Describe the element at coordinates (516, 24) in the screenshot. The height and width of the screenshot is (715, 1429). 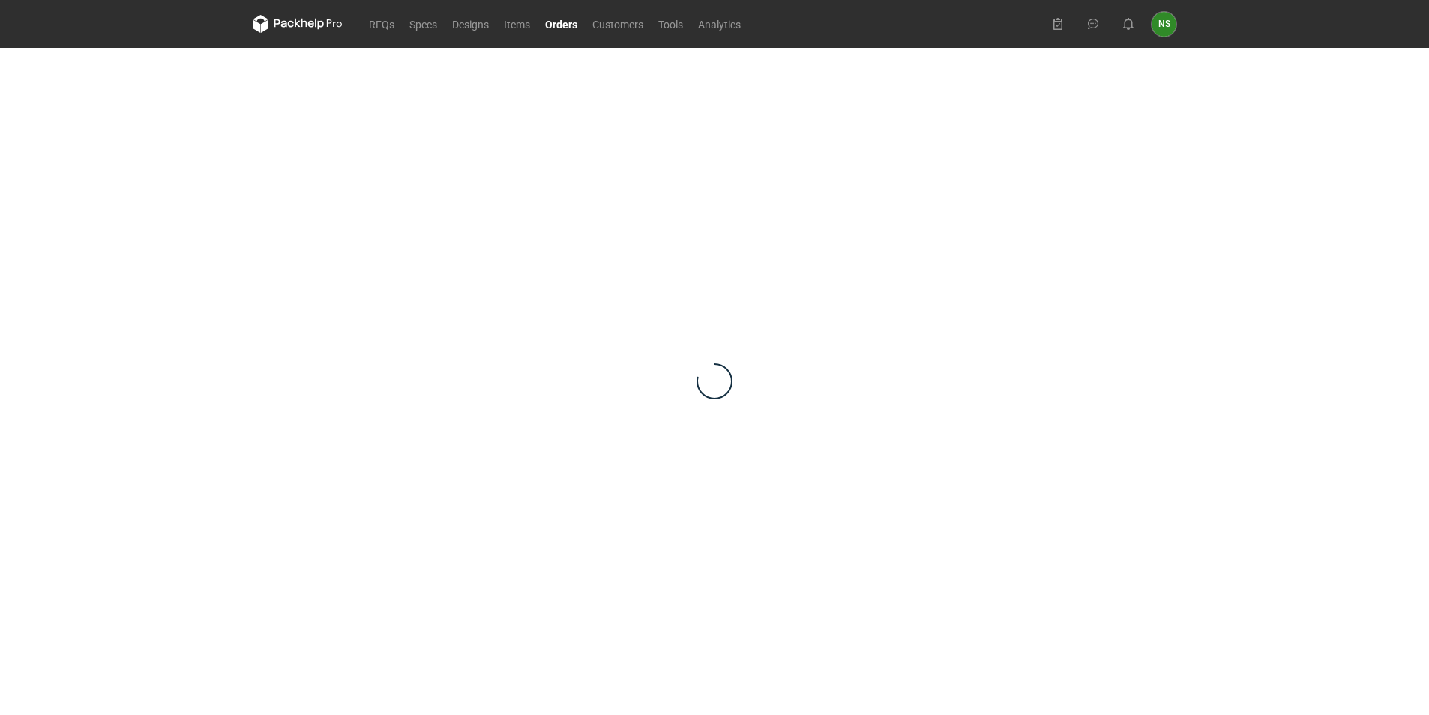
I see `a: Items` at that location.